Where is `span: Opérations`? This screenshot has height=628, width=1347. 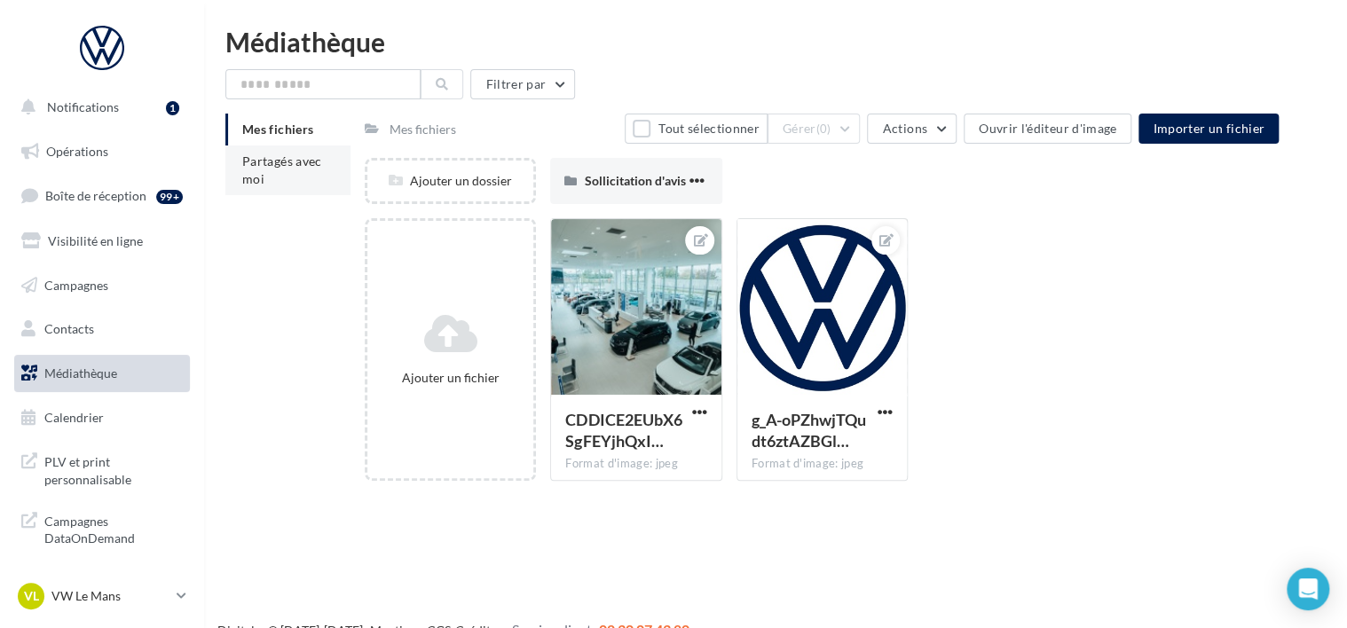
span: Opérations is located at coordinates (77, 151).